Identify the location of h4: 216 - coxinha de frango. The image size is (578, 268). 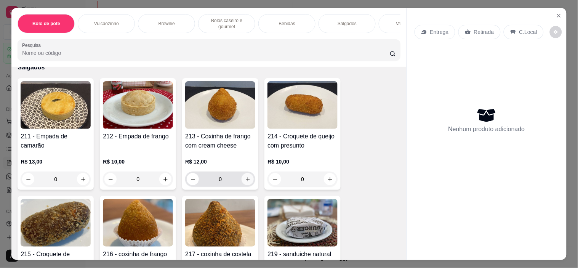
(138, 254).